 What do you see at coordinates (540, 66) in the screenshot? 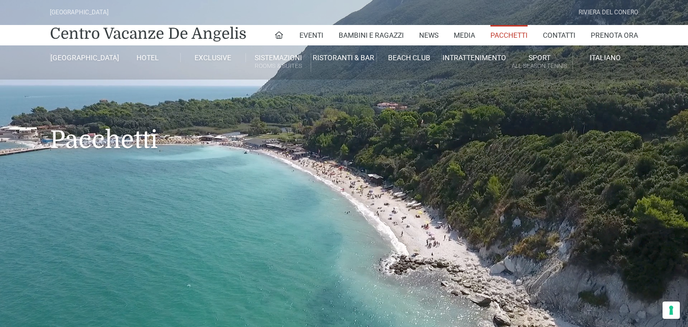
I see `small: All Season Tennis` at bounding box center [540, 66].